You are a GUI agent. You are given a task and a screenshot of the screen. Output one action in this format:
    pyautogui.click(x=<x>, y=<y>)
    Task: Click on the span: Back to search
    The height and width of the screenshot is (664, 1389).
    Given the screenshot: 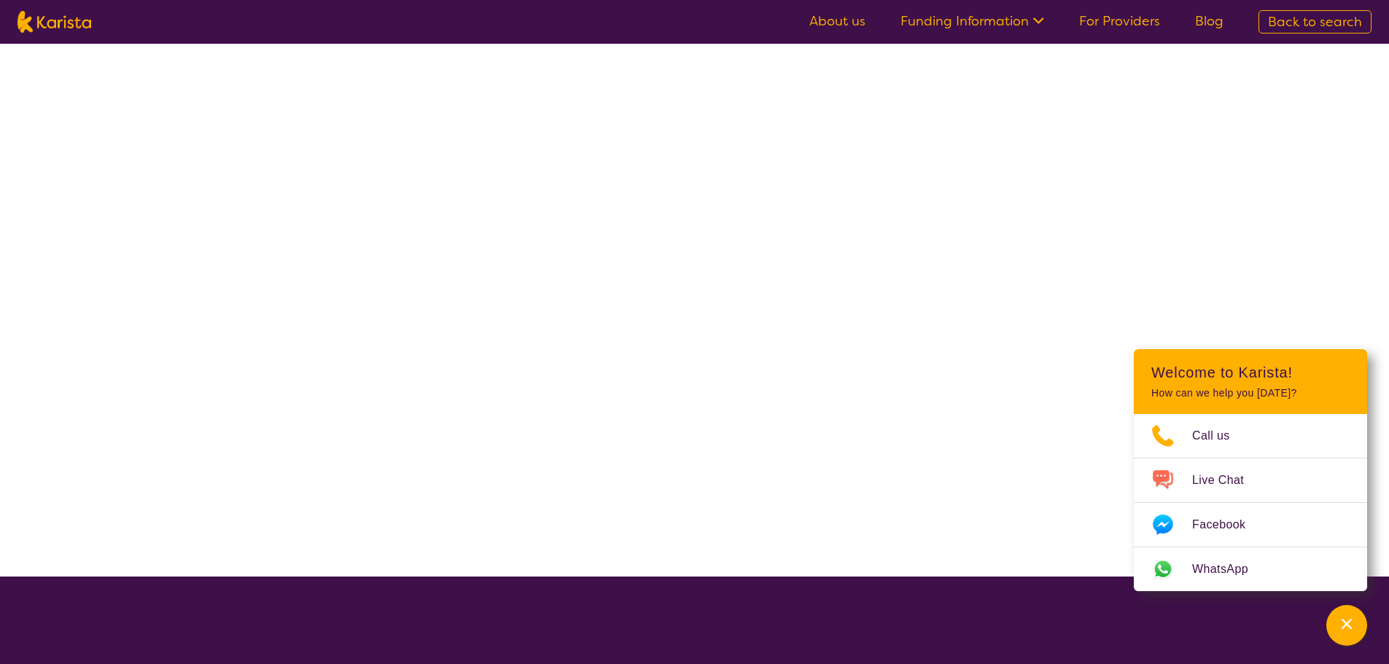 What is the action you would take?
    pyautogui.click(x=1315, y=22)
    